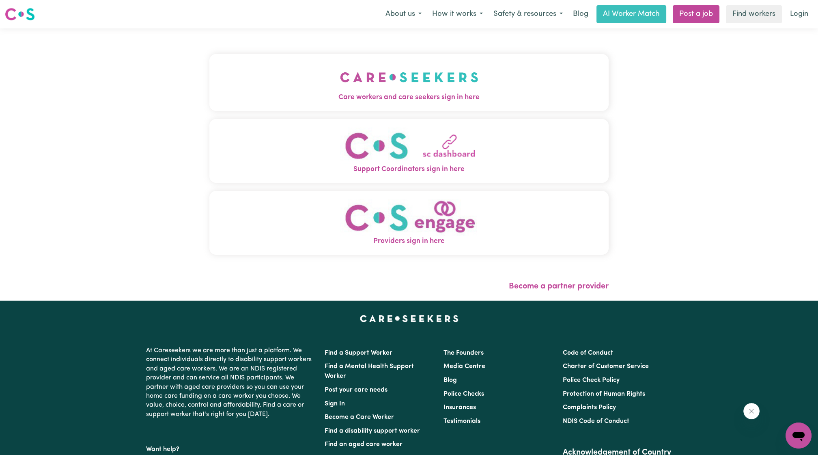 This screenshot has width=818, height=455. I want to click on a: Police Checks, so click(464, 394).